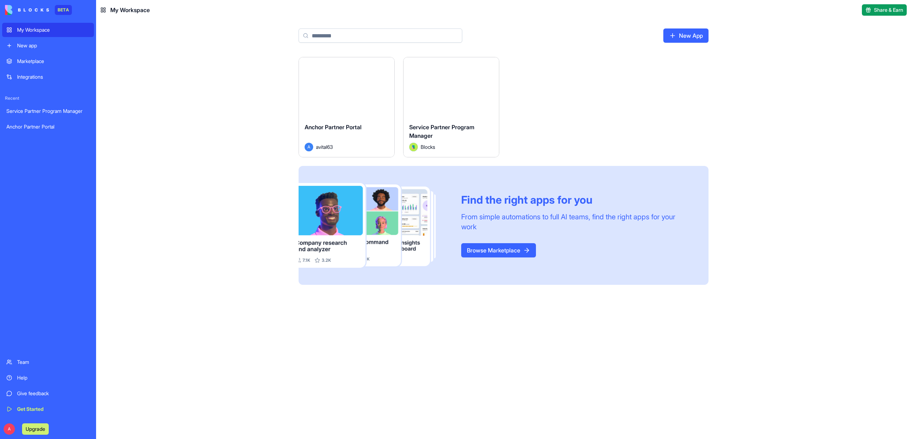  Describe the element at coordinates (48, 127) in the screenshot. I see `div: Anchor Partner Portal` at that location.